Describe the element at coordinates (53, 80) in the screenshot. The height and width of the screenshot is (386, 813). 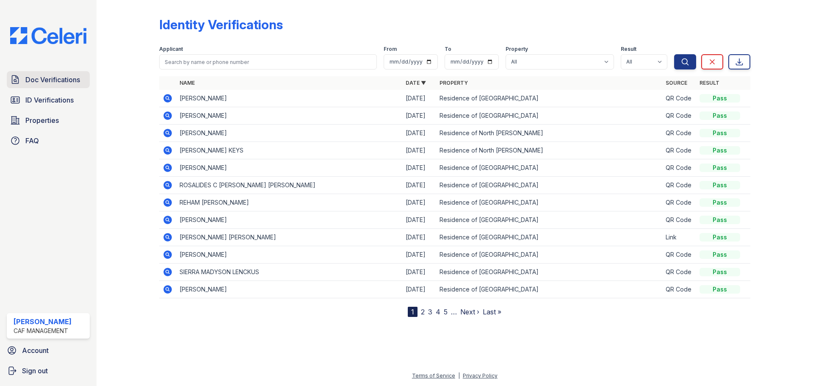
I see `span: Doc Verifications` at that location.